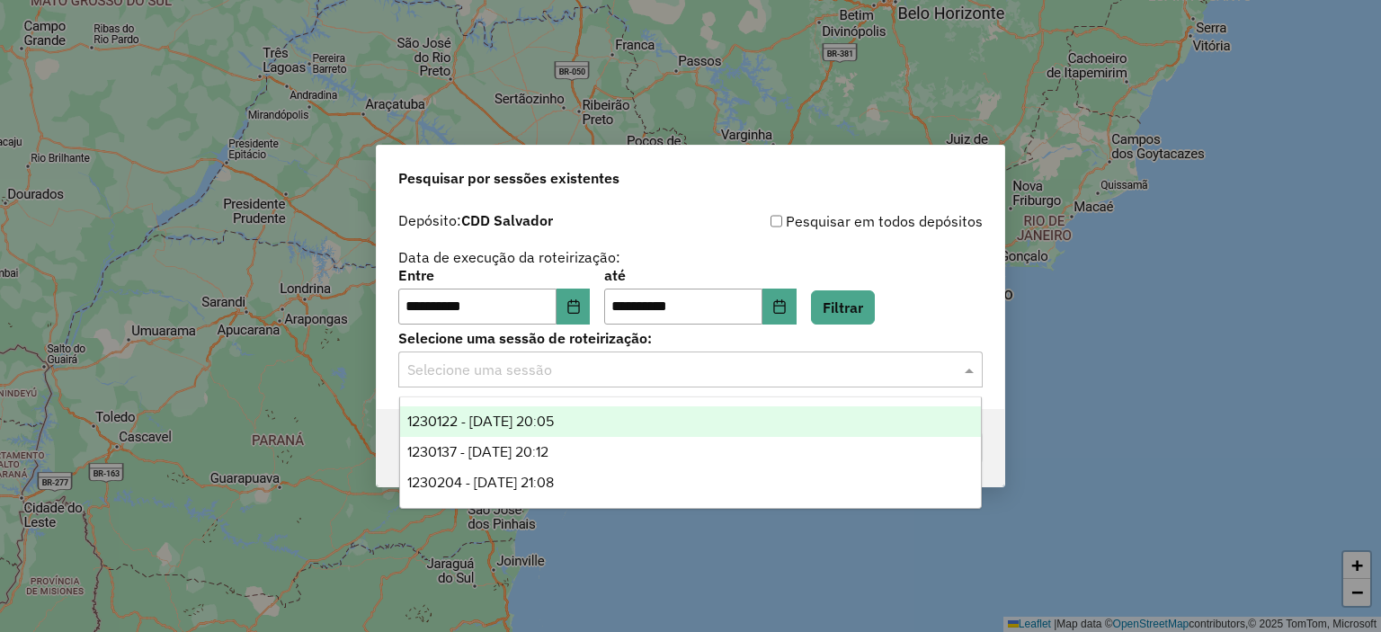 This screenshot has width=1381, height=632. What do you see at coordinates (494, 275) in the screenshot?
I see `label: Entre` at bounding box center [494, 275].